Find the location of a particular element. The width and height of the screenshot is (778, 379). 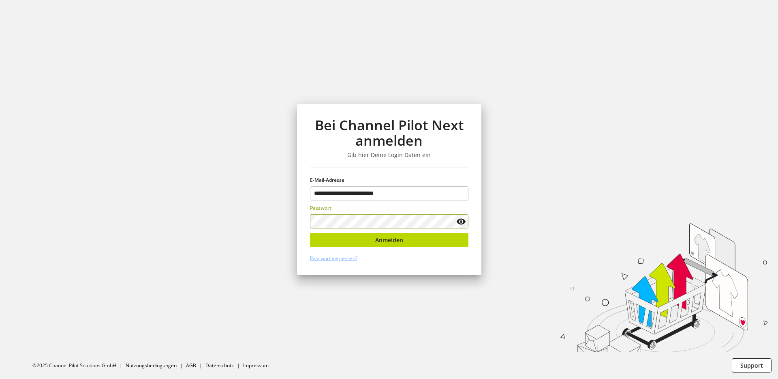

a: Impressum is located at coordinates (256, 365).